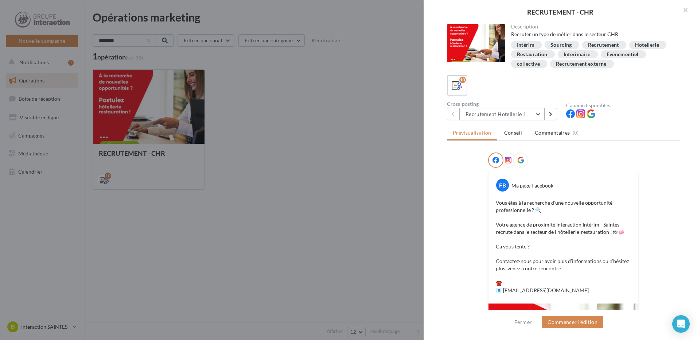 This screenshot has width=697, height=340. What do you see at coordinates (528, 64) in the screenshot?
I see `div: collective` at bounding box center [528, 64].